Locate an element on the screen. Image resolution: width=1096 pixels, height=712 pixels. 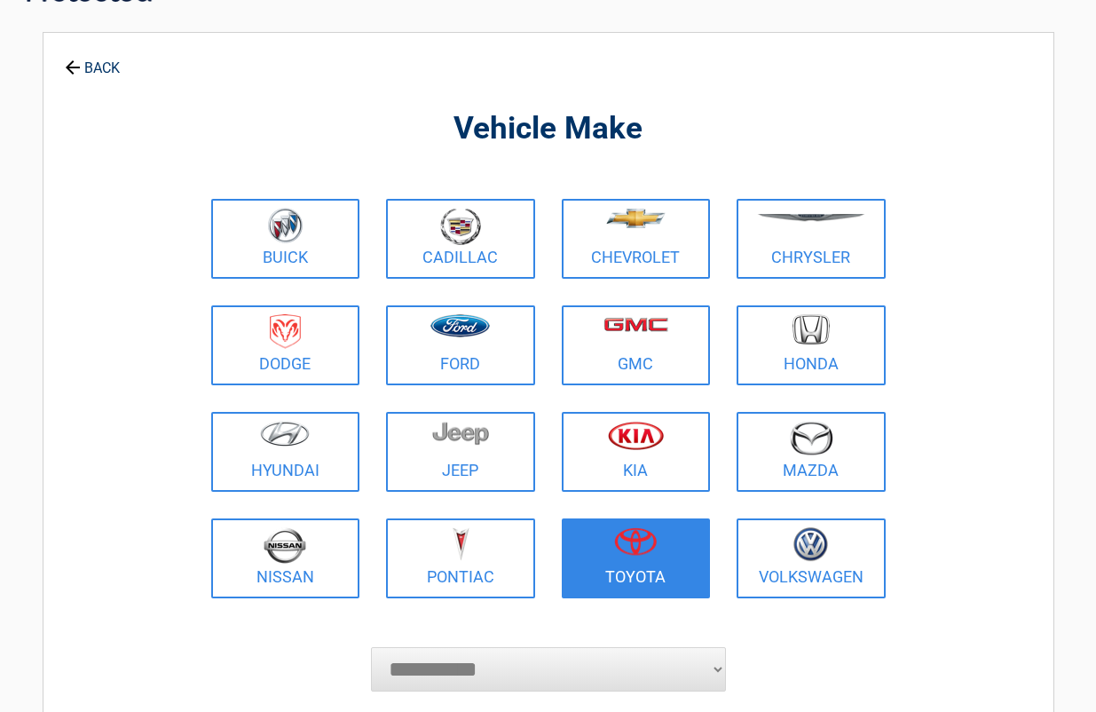
img: honda is located at coordinates (811, 329).